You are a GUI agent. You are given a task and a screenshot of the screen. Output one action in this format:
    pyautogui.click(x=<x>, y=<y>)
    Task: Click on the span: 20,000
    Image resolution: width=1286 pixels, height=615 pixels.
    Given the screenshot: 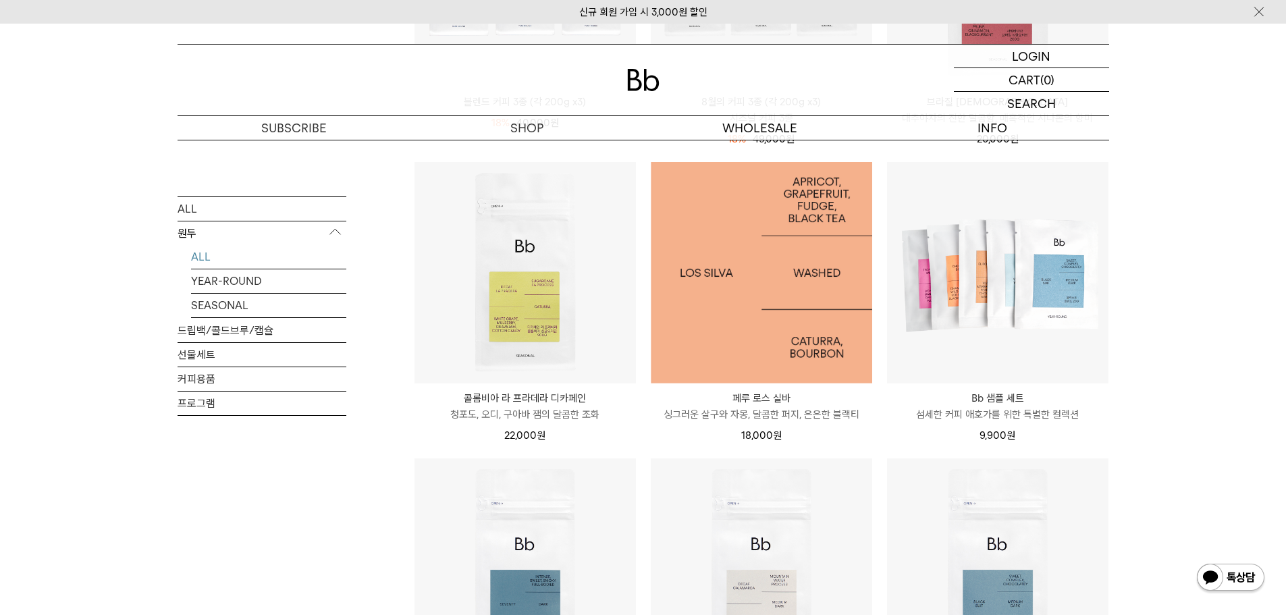 What is the action you would take?
    pyautogui.click(x=998, y=139)
    